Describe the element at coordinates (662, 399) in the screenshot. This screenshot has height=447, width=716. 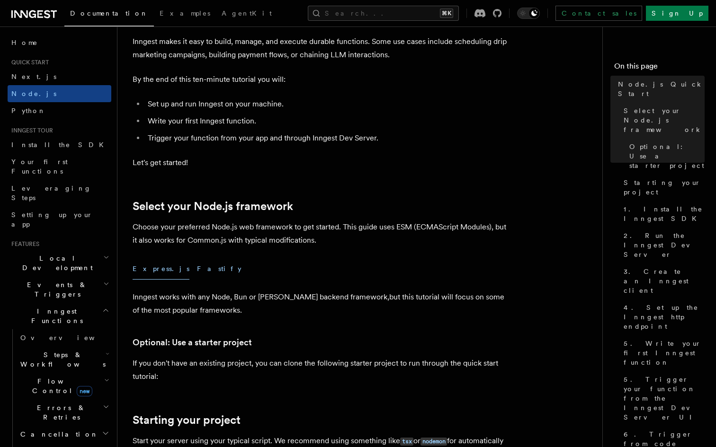
I see `a: 5. Trigger your function from the Inngest Dev Server UI` at that location.